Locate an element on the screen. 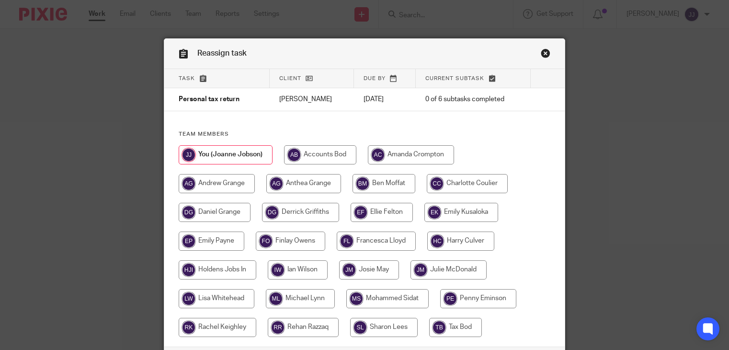  span: Due by is located at coordinates (375, 78).